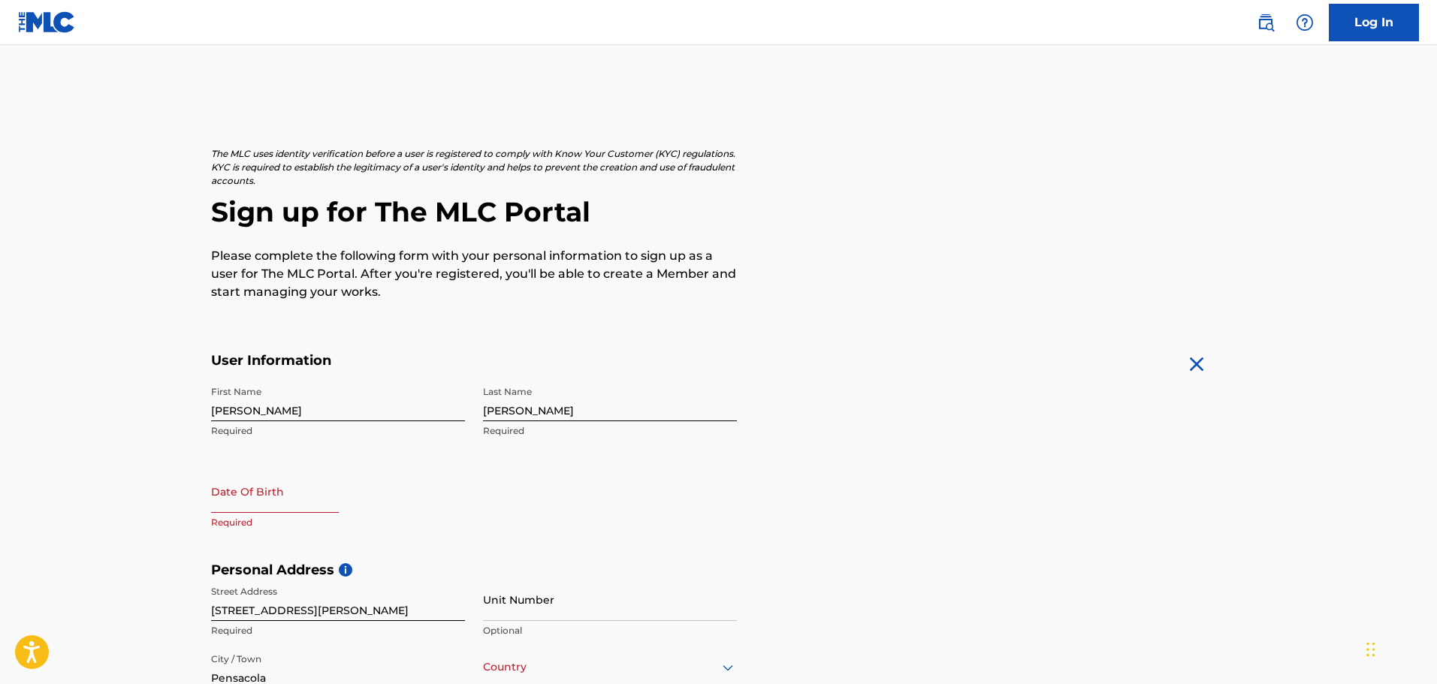  What do you see at coordinates (1304, 23) in the screenshot?
I see `div: Help` at bounding box center [1304, 23].